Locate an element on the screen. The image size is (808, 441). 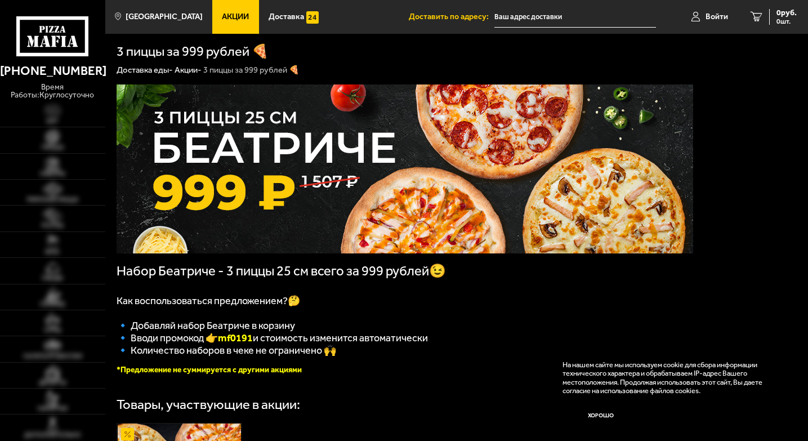
a: Акции- is located at coordinates (188, 70).